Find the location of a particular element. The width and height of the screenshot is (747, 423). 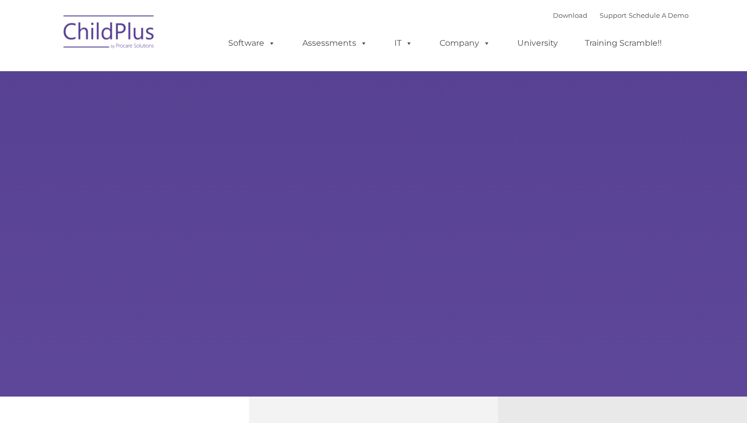

a: Training Scramble!! is located at coordinates (623, 43).